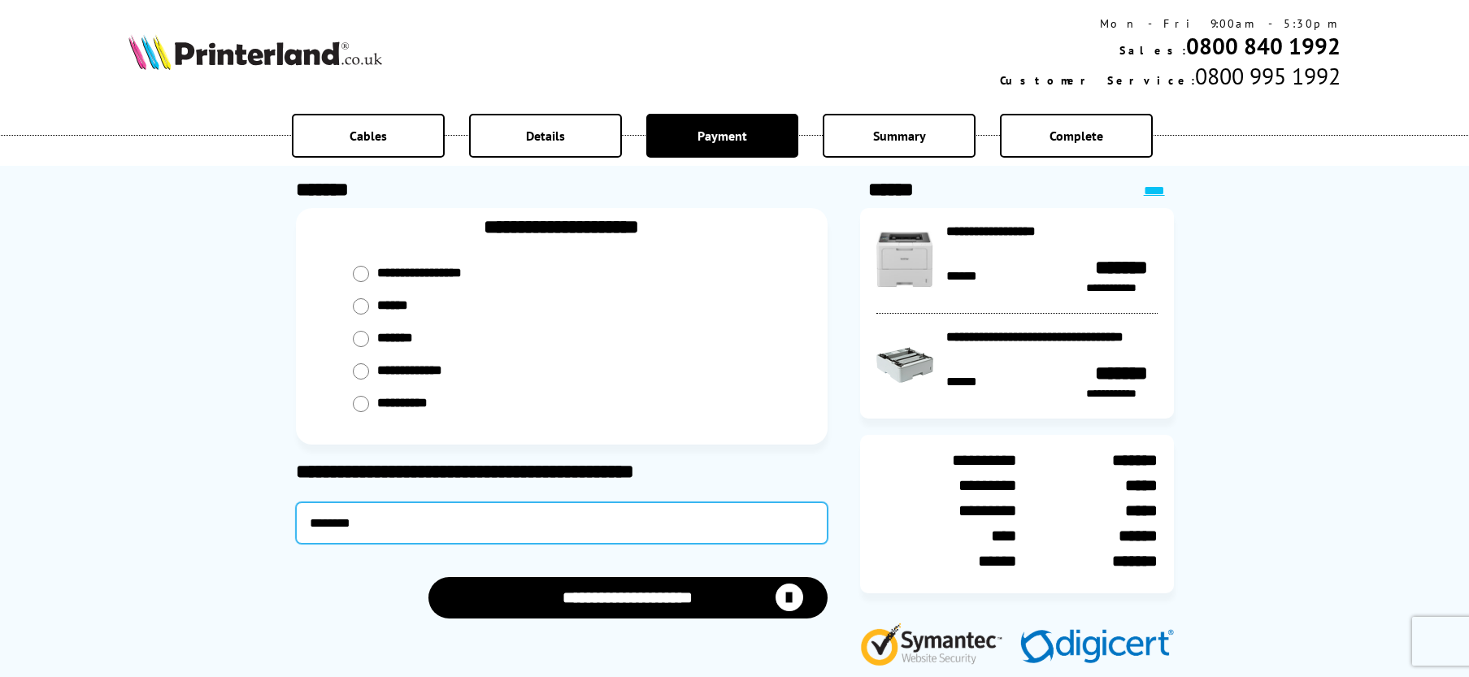 The image size is (1469, 677). Describe the element at coordinates (1097, 80) in the screenshot. I see `span: Customer Service:` at that location.